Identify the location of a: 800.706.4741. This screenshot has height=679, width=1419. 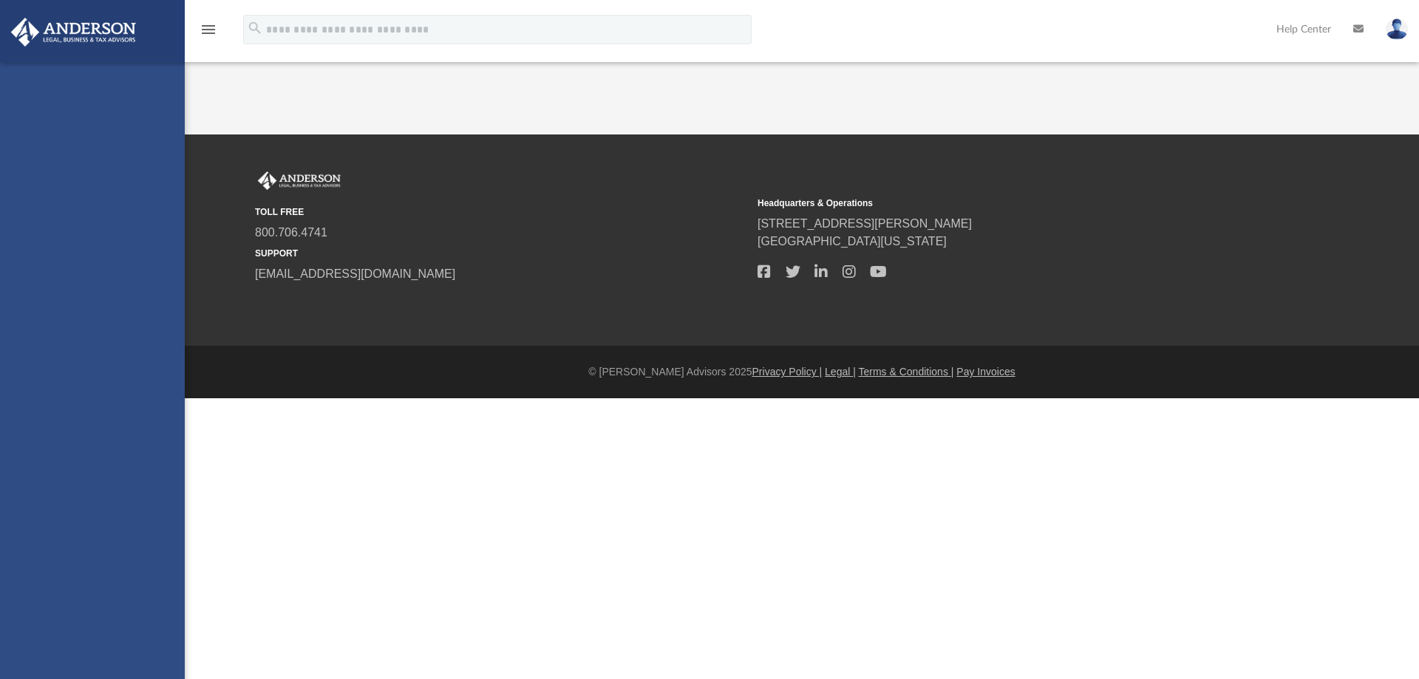
(291, 232).